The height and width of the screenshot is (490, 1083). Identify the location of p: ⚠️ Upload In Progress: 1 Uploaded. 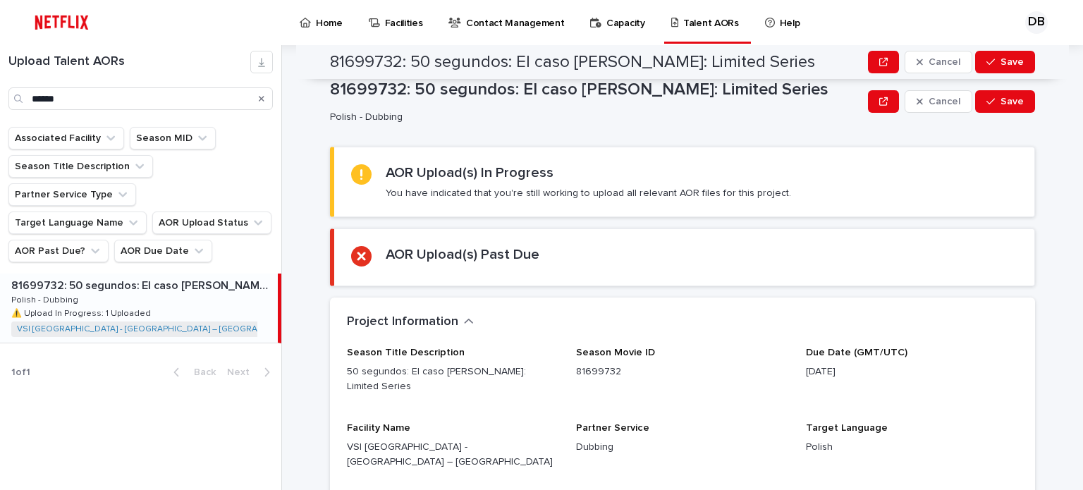
(82, 312).